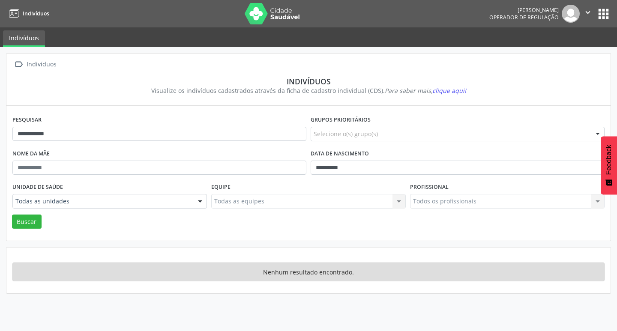 This screenshot has width=617, height=331. I want to click on div: Visualize os indivíduos cadastrados através da ficha de cadastro individual (CDS)., so click(309, 90).